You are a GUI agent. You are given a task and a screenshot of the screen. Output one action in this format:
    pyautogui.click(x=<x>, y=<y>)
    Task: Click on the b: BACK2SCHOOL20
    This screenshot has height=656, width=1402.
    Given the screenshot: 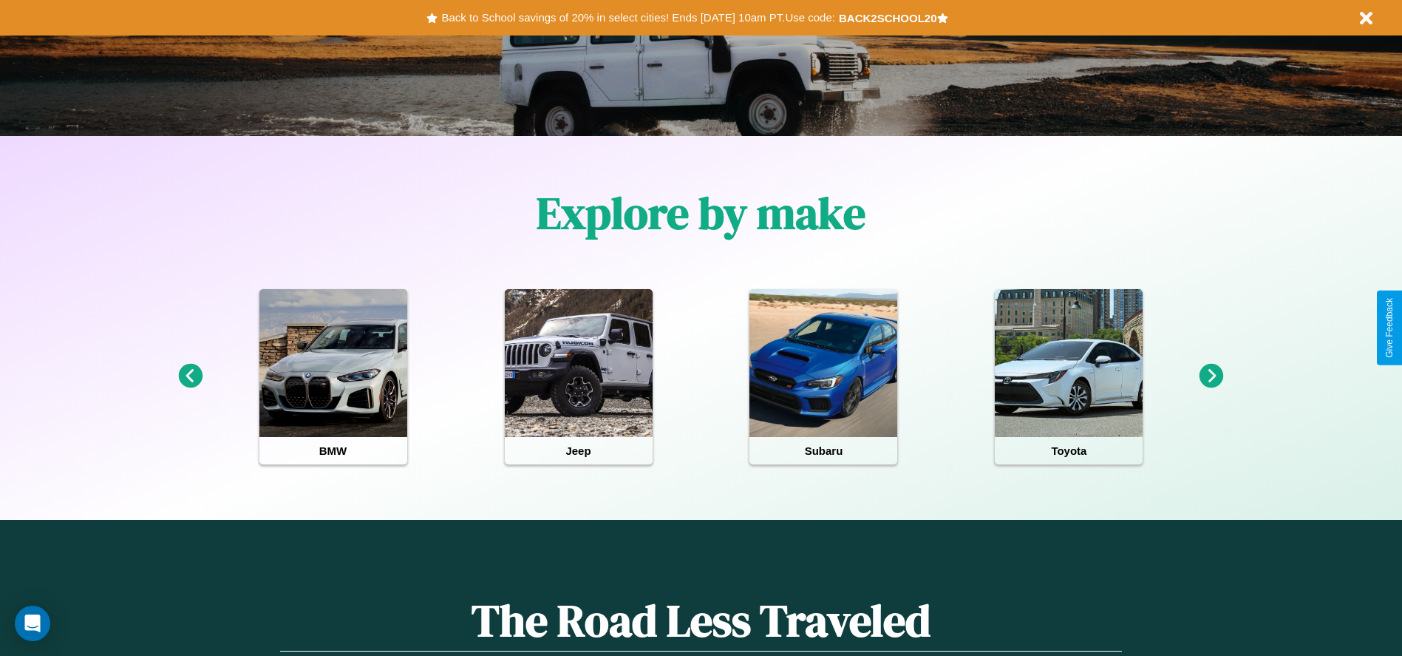 What is the action you would take?
    pyautogui.click(x=888, y=18)
    